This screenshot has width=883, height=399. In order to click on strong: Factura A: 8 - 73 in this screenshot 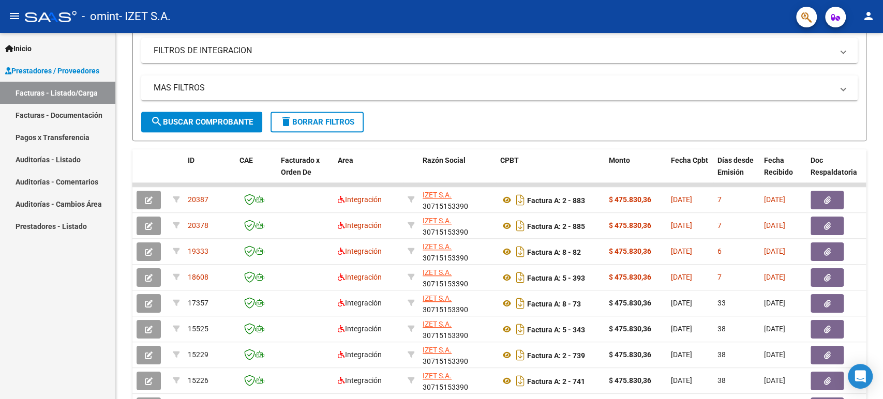, I will do `click(554, 304)`.